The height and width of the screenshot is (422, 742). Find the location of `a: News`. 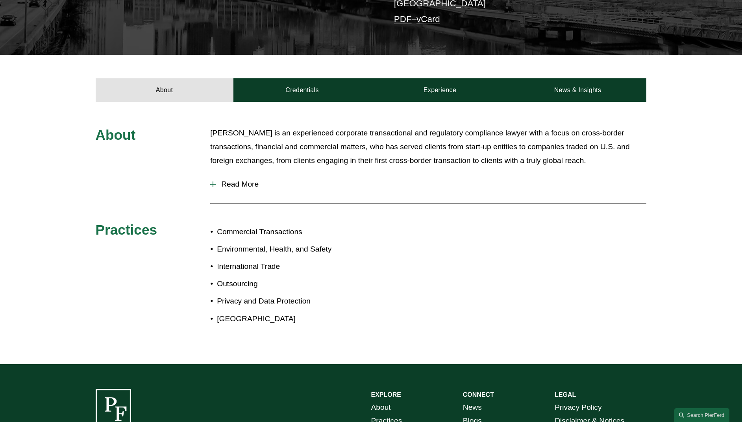

a: News is located at coordinates (472, 407).